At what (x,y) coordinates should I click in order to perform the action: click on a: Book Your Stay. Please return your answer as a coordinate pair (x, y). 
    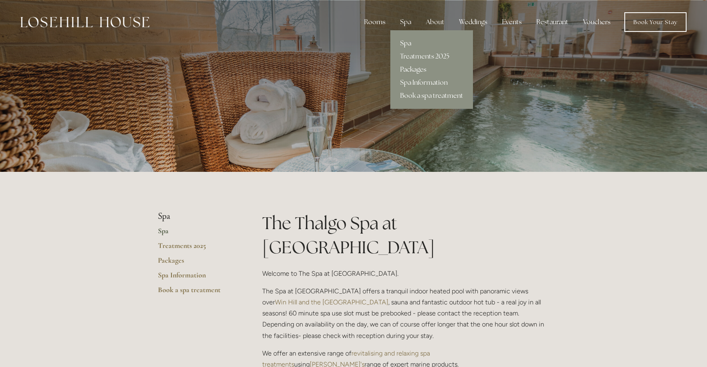
    Looking at the image, I should click on (655, 22).